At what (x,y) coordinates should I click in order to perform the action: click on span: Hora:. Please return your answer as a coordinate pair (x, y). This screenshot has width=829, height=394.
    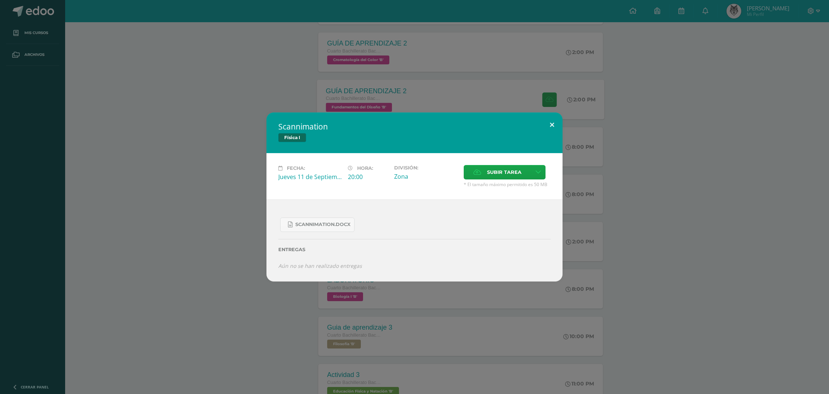
    Looking at the image, I should click on (365, 168).